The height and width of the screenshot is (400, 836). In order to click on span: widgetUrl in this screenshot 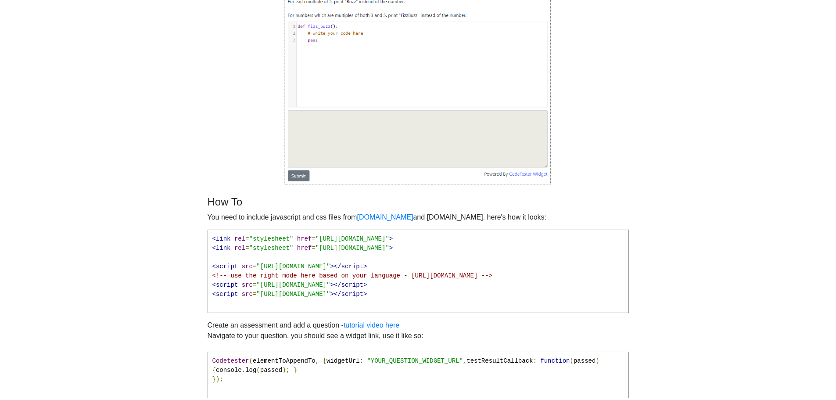, I will do `click(343, 361)`.